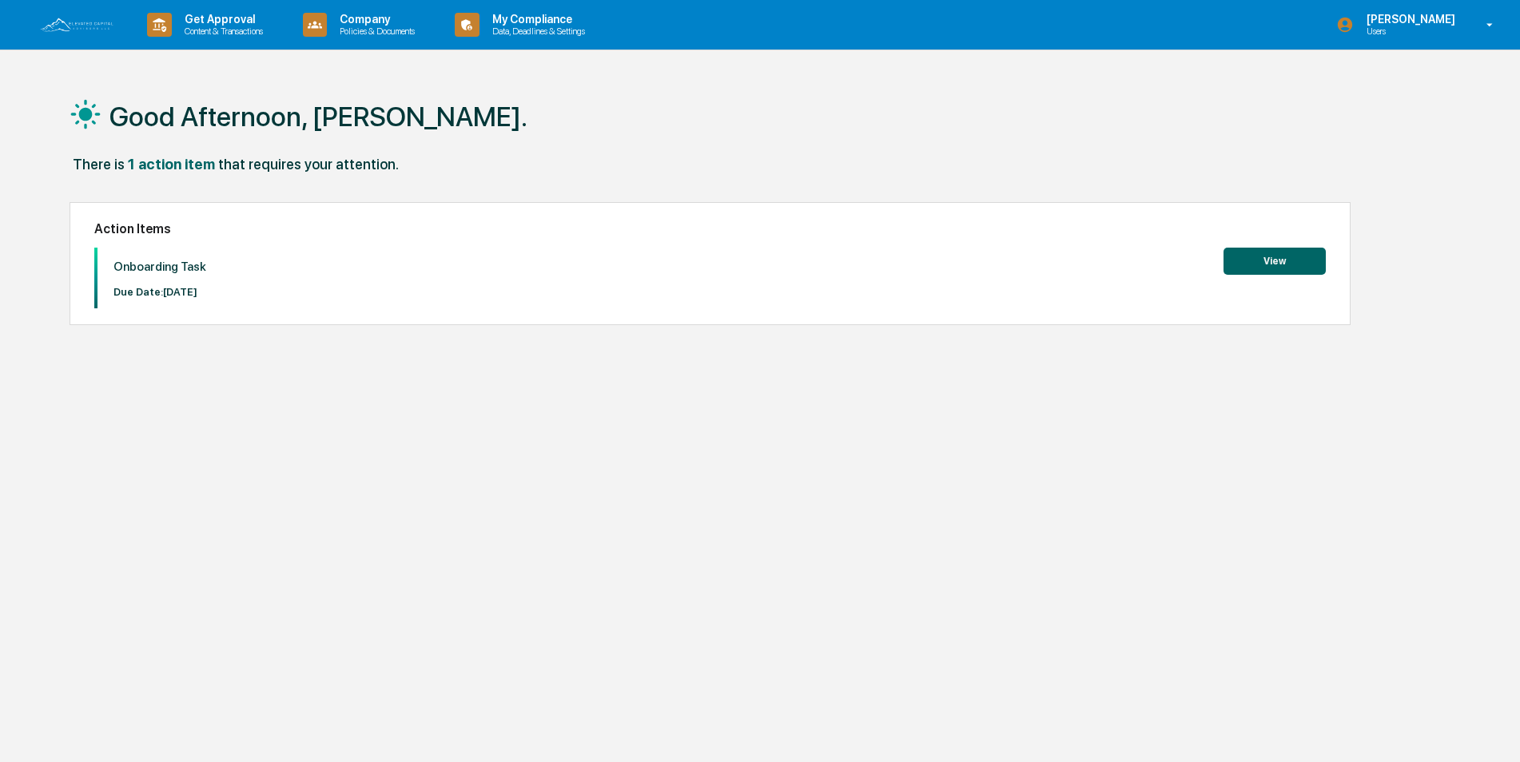  Describe the element at coordinates (221, 31) in the screenshot. I see `p: Content & Transactions` at that location.